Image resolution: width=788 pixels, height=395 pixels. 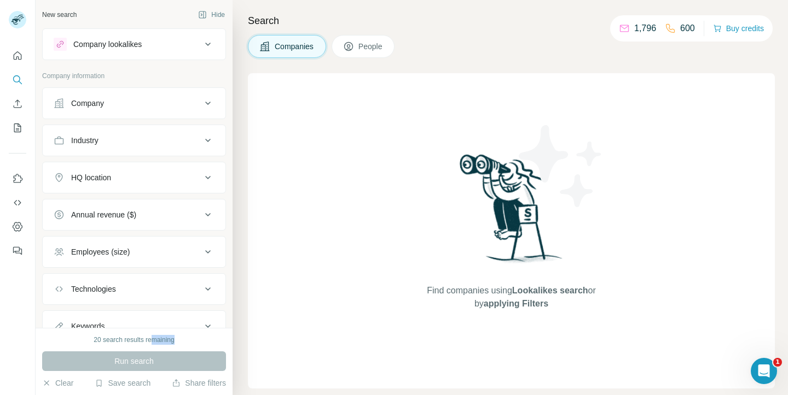 What do you see at coordinates (85, 141) in the screenshot?
I see `div: Industry` at bounding box center [85, 141].